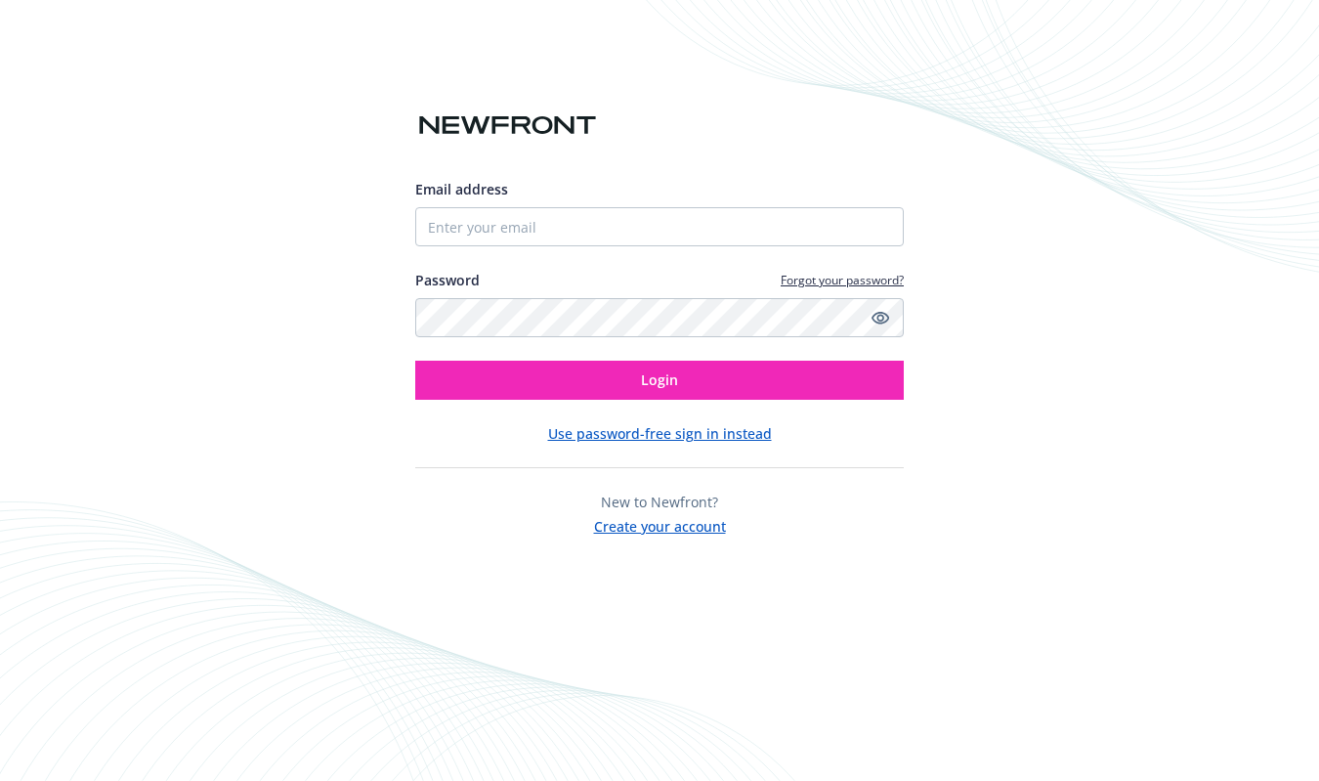  Describe the element at coordinates (660, 501) in the screenshot. I see `span: New to Newfront?` at that location.